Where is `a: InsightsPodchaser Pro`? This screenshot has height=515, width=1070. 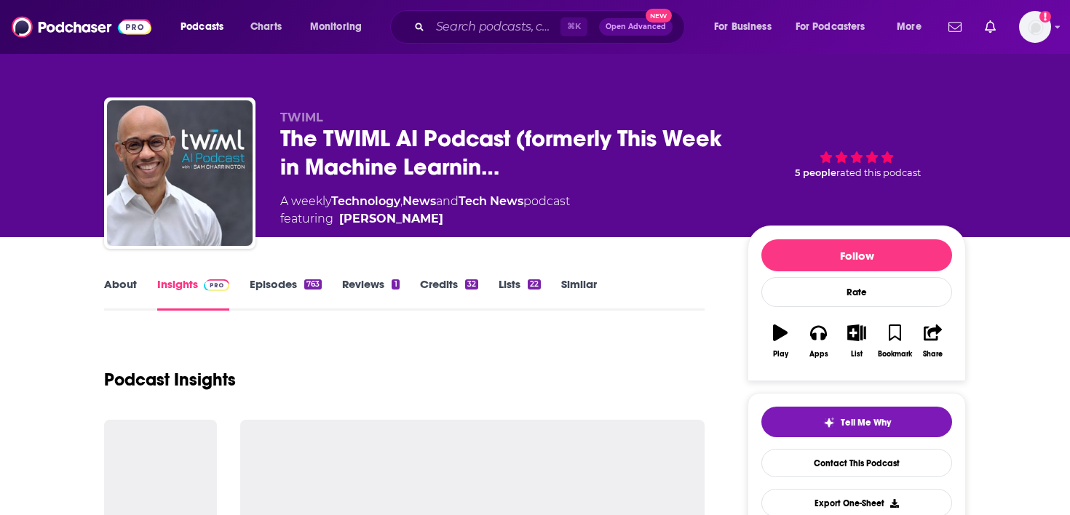 a: InsightsPodchaser Pro is located at coordinates (193, 294).